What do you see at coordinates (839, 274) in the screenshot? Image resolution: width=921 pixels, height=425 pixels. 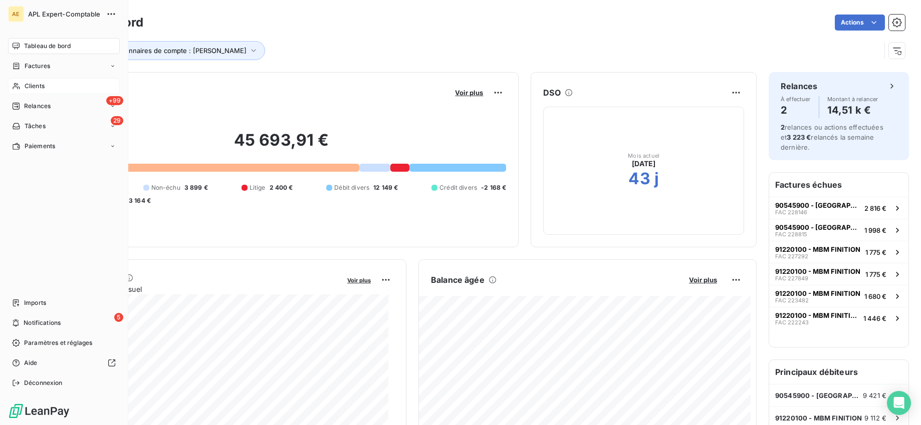 I see `button: 91220100 - MBM FINITIONFAC 2278491 775 €` at bounding box center [839, 274].